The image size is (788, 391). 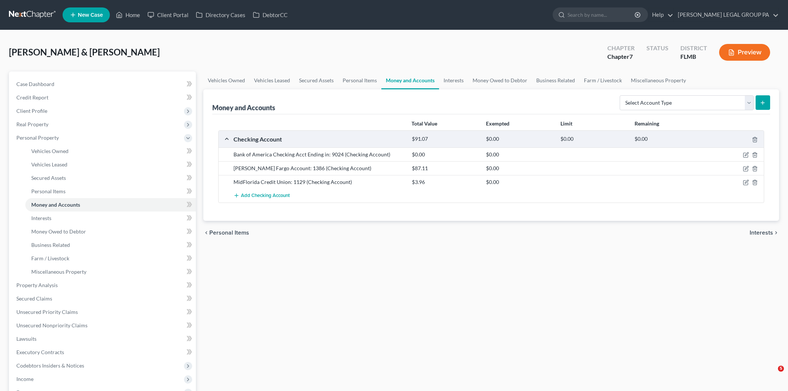 I want to click on span: Secured Assets, so click(x=48, y=178).